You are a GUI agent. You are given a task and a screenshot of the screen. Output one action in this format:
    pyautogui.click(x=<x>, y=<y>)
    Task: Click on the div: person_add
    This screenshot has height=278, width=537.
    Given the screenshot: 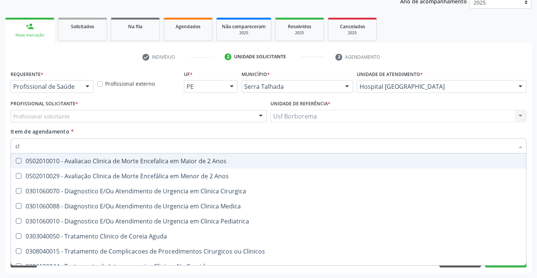 What is the action you would take?
    pyautogui.click(x=30, y=26)
    